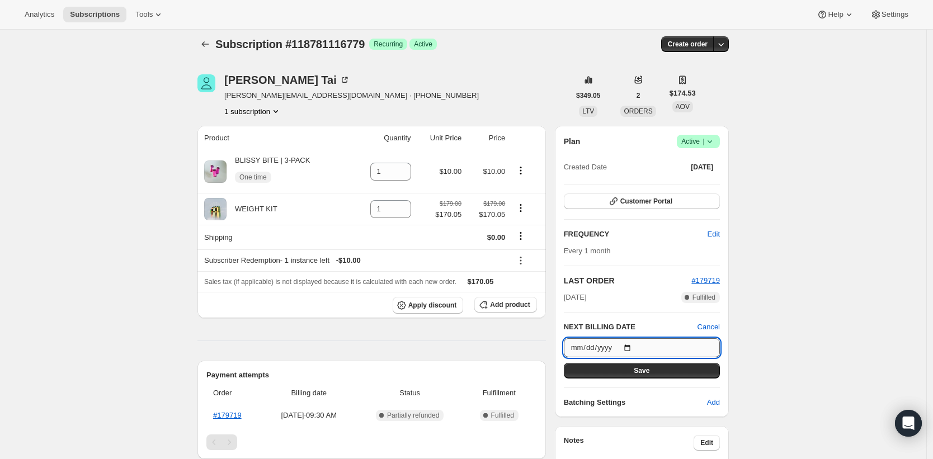 Image resolution: width=933 pixels, height=459 pixels. What do you see at coordinates (348, 261) in the screenshot?
I see `span: - $10.00` at bounding box center [348, 261].